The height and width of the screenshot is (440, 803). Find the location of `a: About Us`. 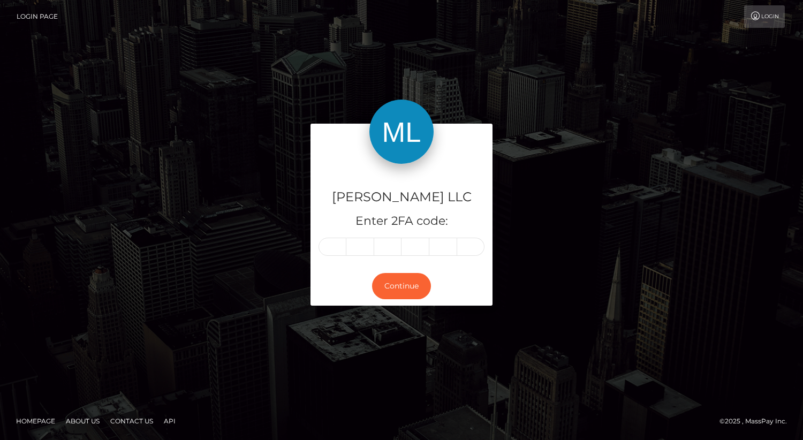

a: About Us is located at coordinates (82, 421).